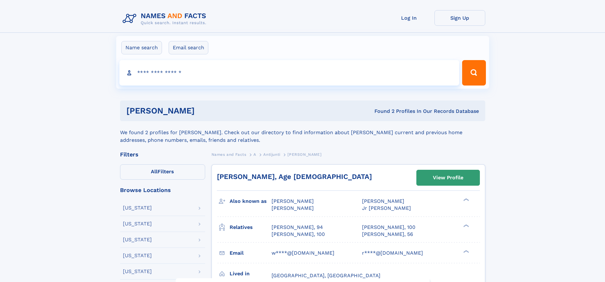 This screenshot has height=282, width=605. Describe the element at coordinates (474, 73) in the screenshot. I see `button: Search Button` at that location.